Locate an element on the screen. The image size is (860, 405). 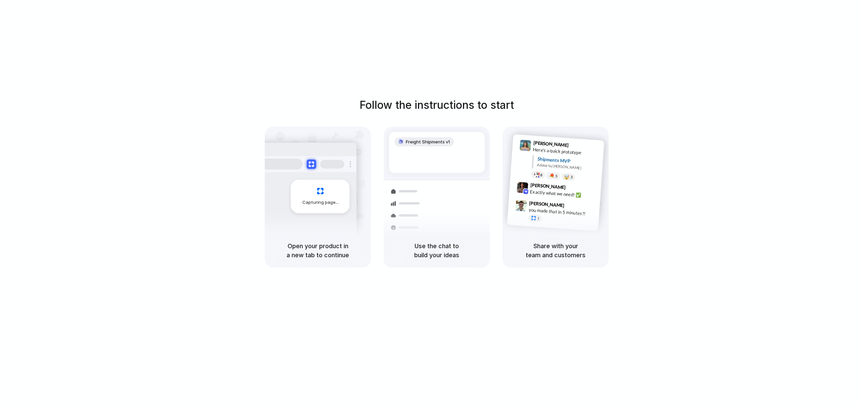
span: 9:47 AM is located at coordinates (573, 207).